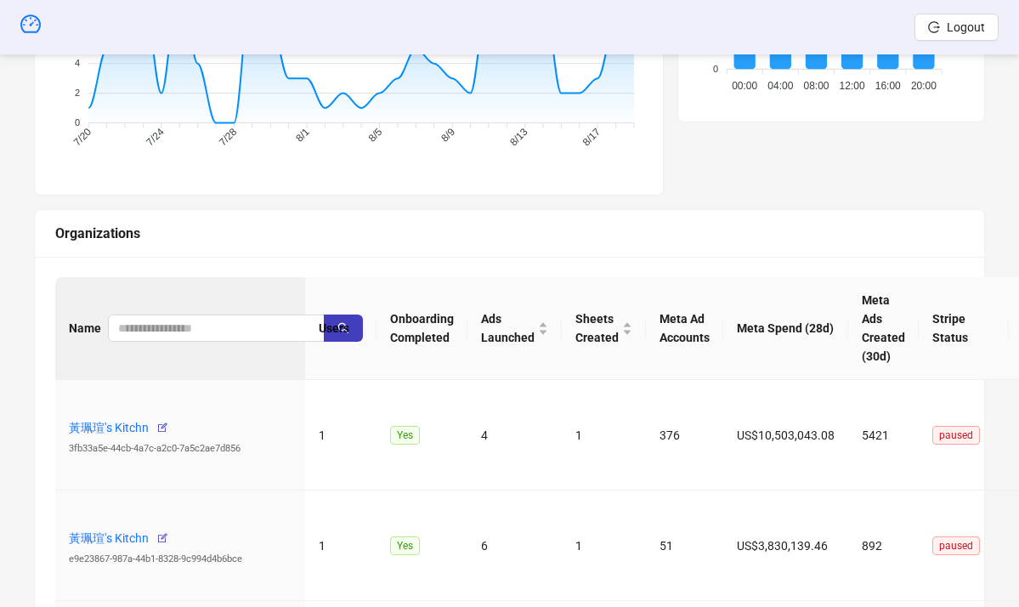 The height and width of the screenshot is (607, 1019). Describe the element at coordinates (887, 87) in the screenshot. I see `tspan: 16:00` at that location.